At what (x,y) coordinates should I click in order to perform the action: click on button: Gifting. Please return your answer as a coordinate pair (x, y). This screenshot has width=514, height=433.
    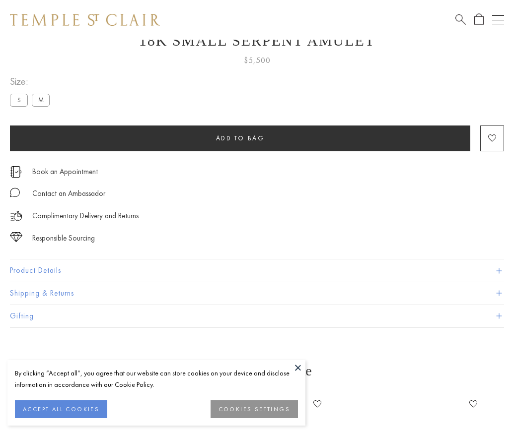
    Looking at the image, I should click on (257, 316).